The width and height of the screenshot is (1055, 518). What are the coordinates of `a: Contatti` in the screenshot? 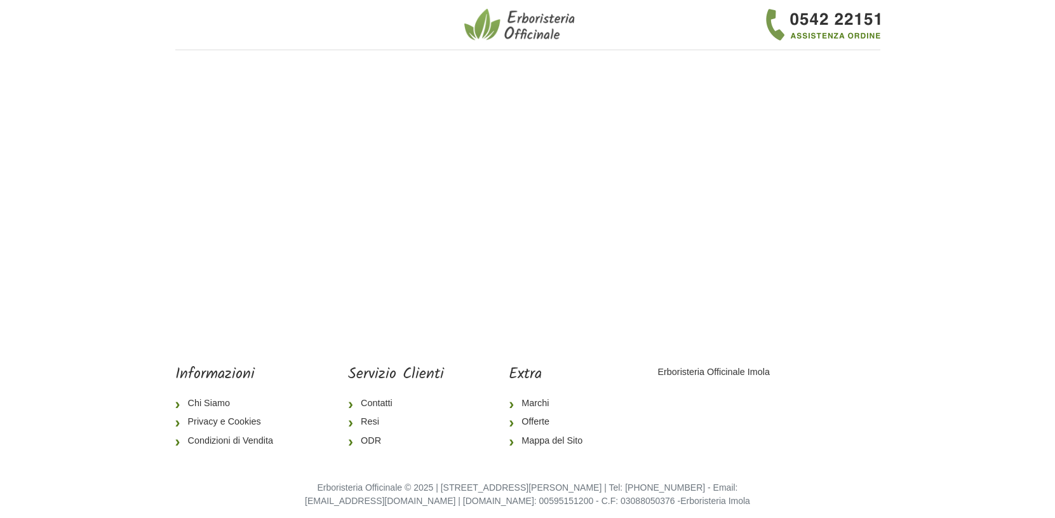 It's located at (396, 403).